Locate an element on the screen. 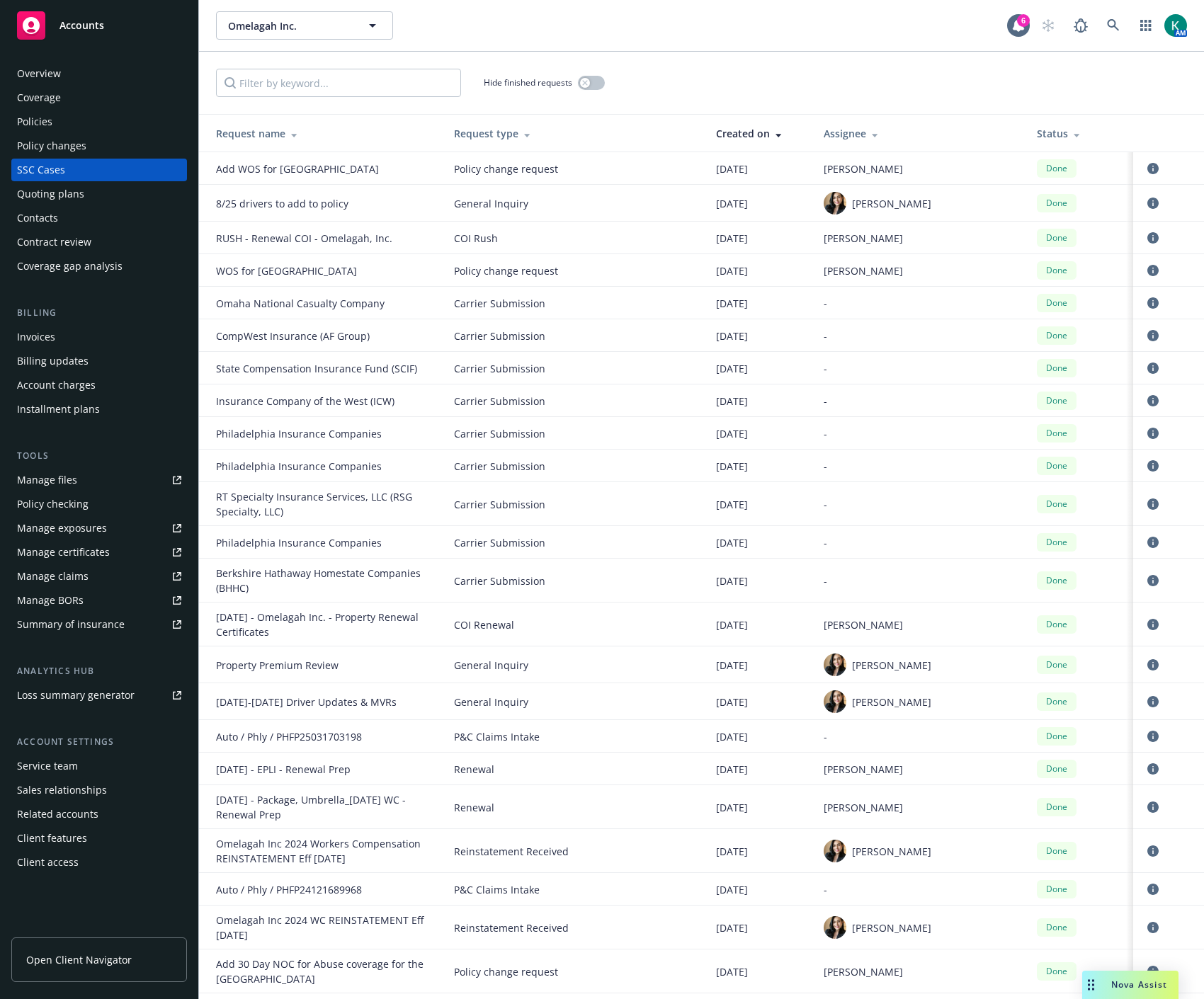 The height and width of the screenshot is (999, 1204). div: Account charges is located at coordinates (56, 385).